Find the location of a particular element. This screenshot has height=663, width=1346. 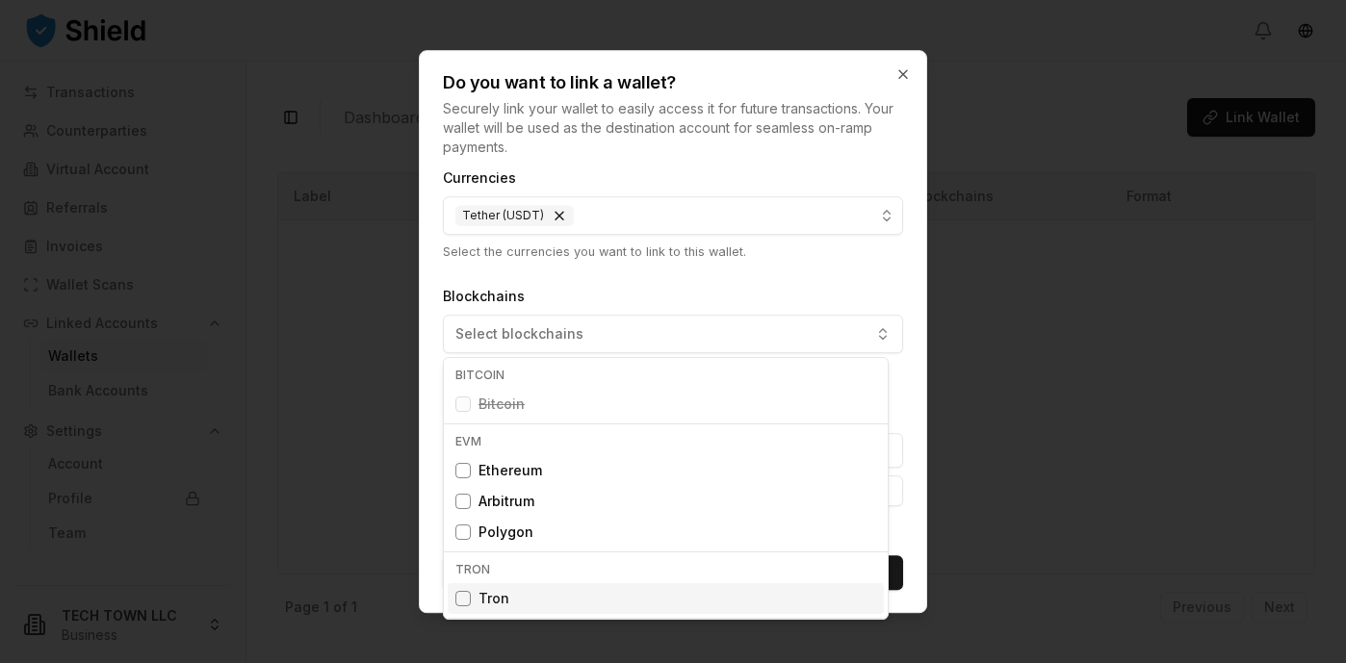

span: Arbitrum is located at coordinates (506, 502).